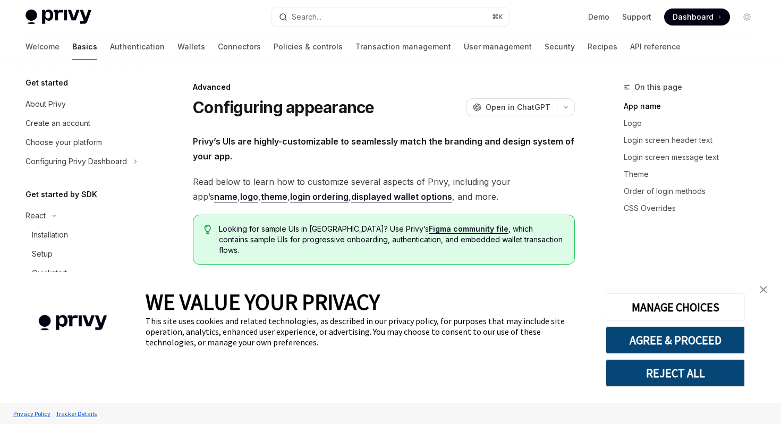 This screenshot has width=781, height=424. What do you see at coordinates (85, 273) in the screenshot?
I see `a: Quickstart` at bounding box center [85, 273].